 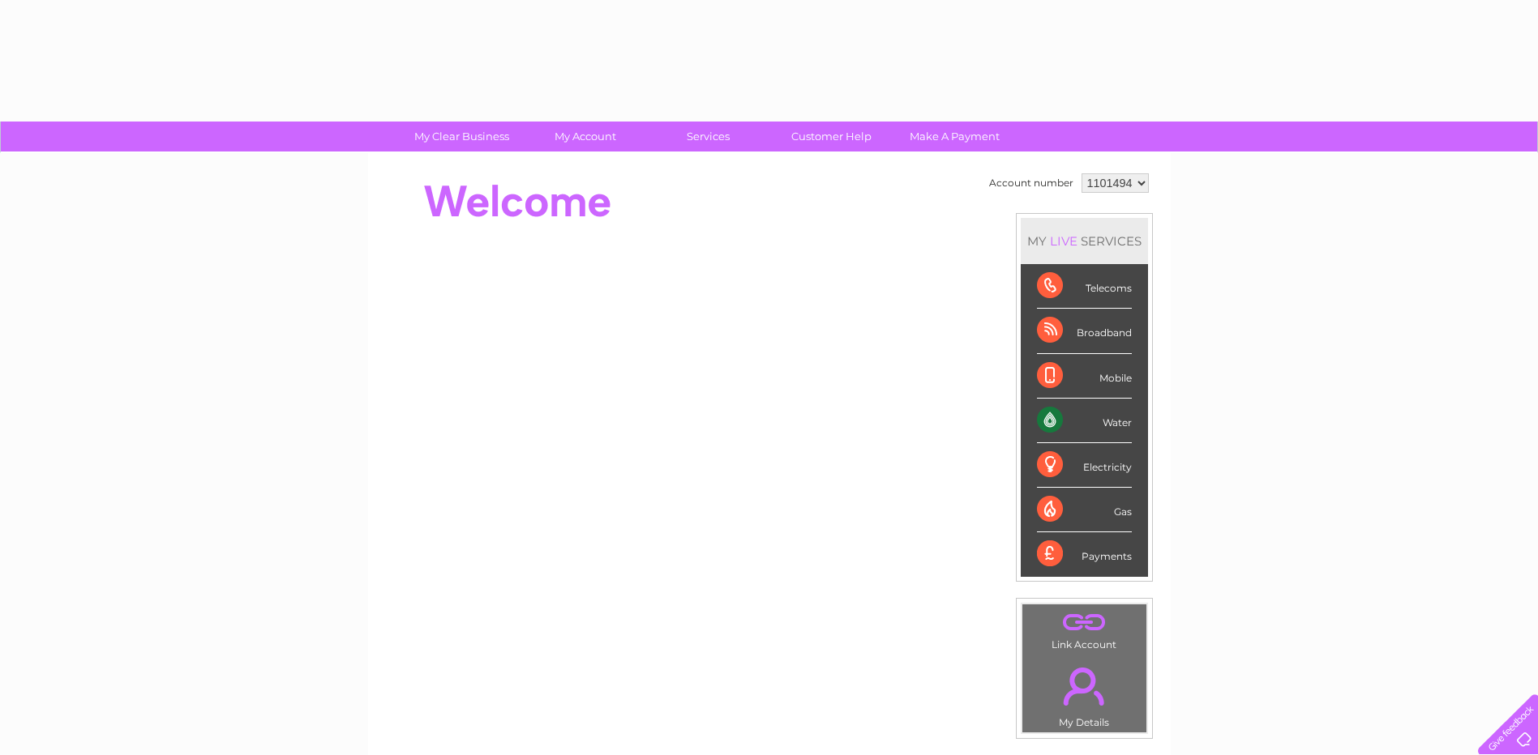 I want to click on div: Mobile, so click(x=1084, y=376).